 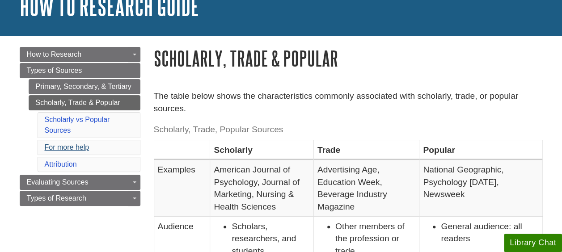 I want to click on caption: Scholarly, Trade, Popular Sources, so click(x=348, y=130).